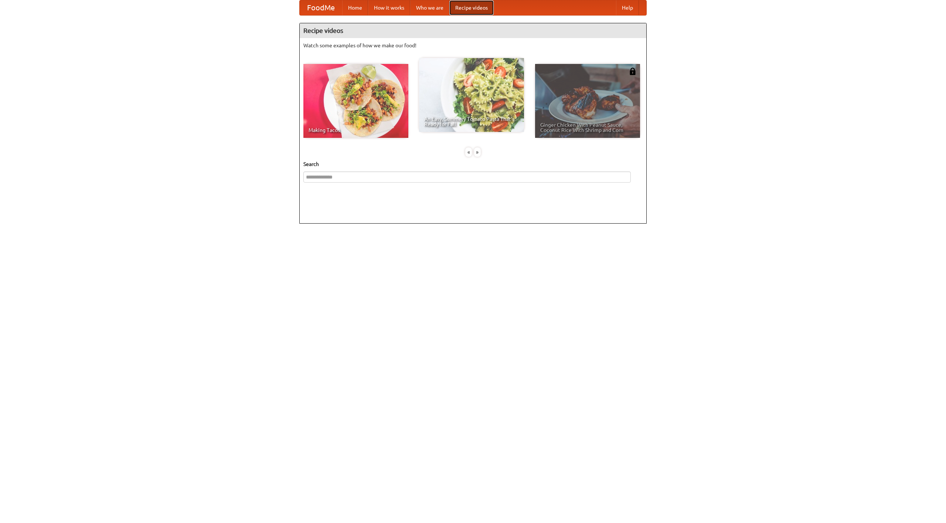  I want to click on span: An Easy, Summery Tomato Pasta That's Ready for Fall, so click(472, 122).